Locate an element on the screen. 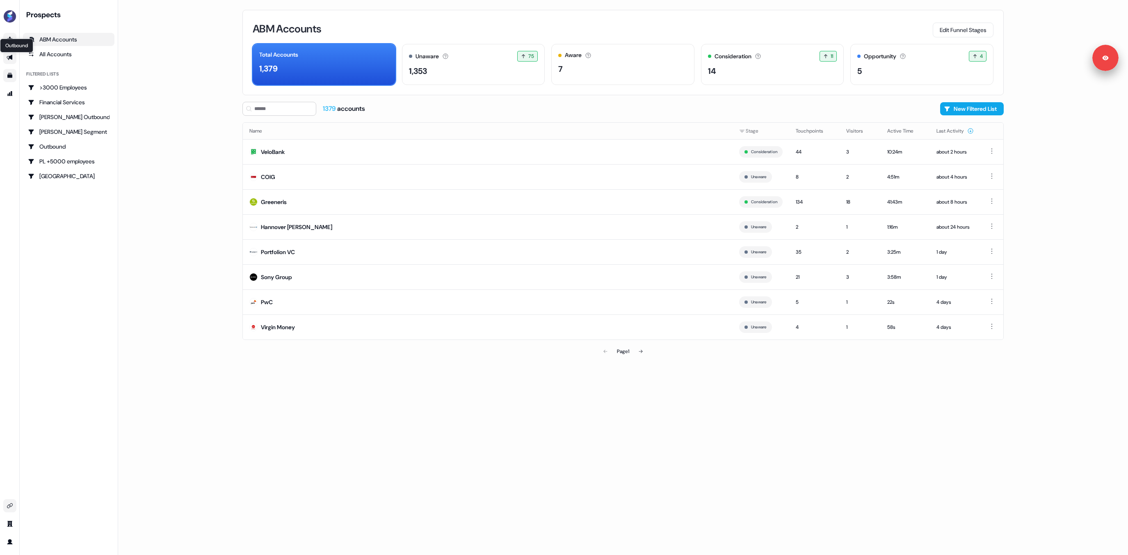 The height and width of the screenshot is (555, 1128). div: 14 is located at coordinates (712, 71).